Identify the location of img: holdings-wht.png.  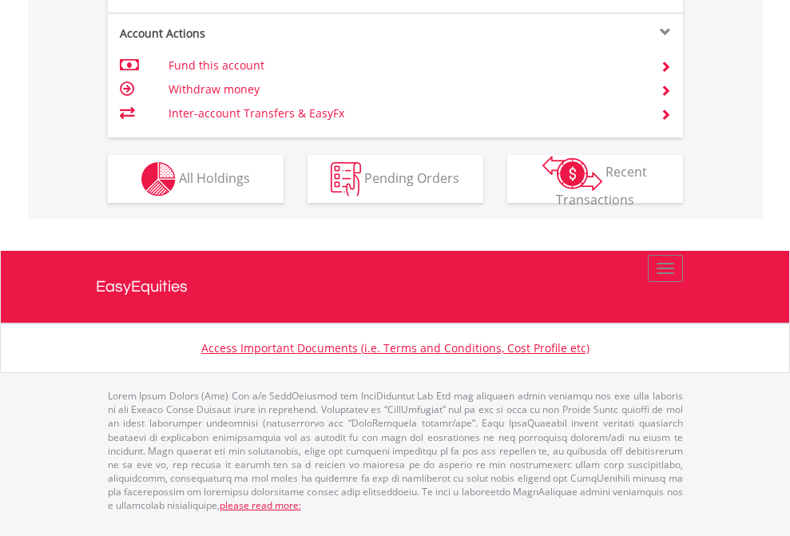
(158, 179).